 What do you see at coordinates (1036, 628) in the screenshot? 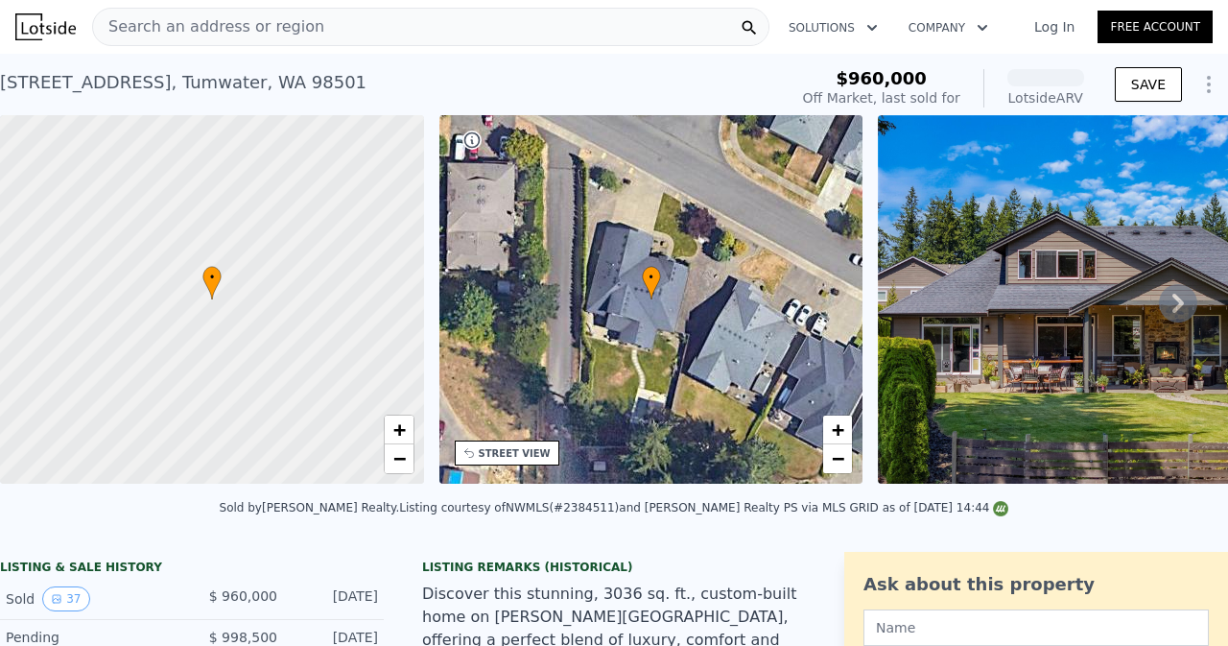
I see `input: Name` at bounding box center [1036, 628].